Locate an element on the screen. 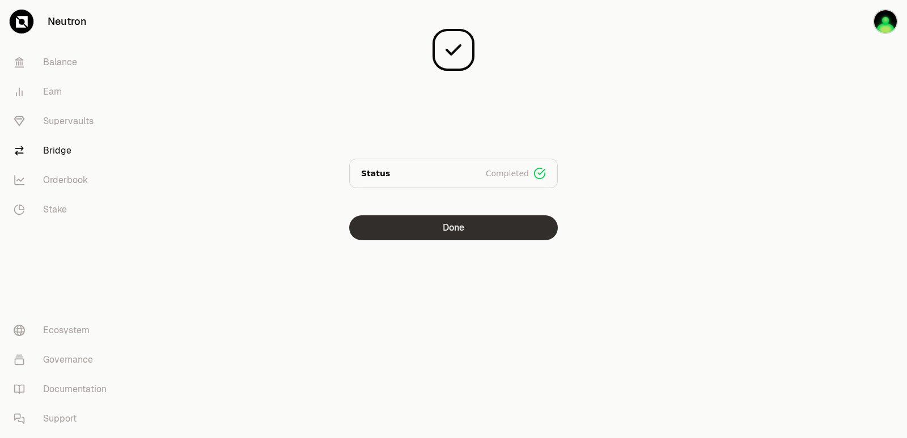  a: Balance is located at coordinates (64, 62).